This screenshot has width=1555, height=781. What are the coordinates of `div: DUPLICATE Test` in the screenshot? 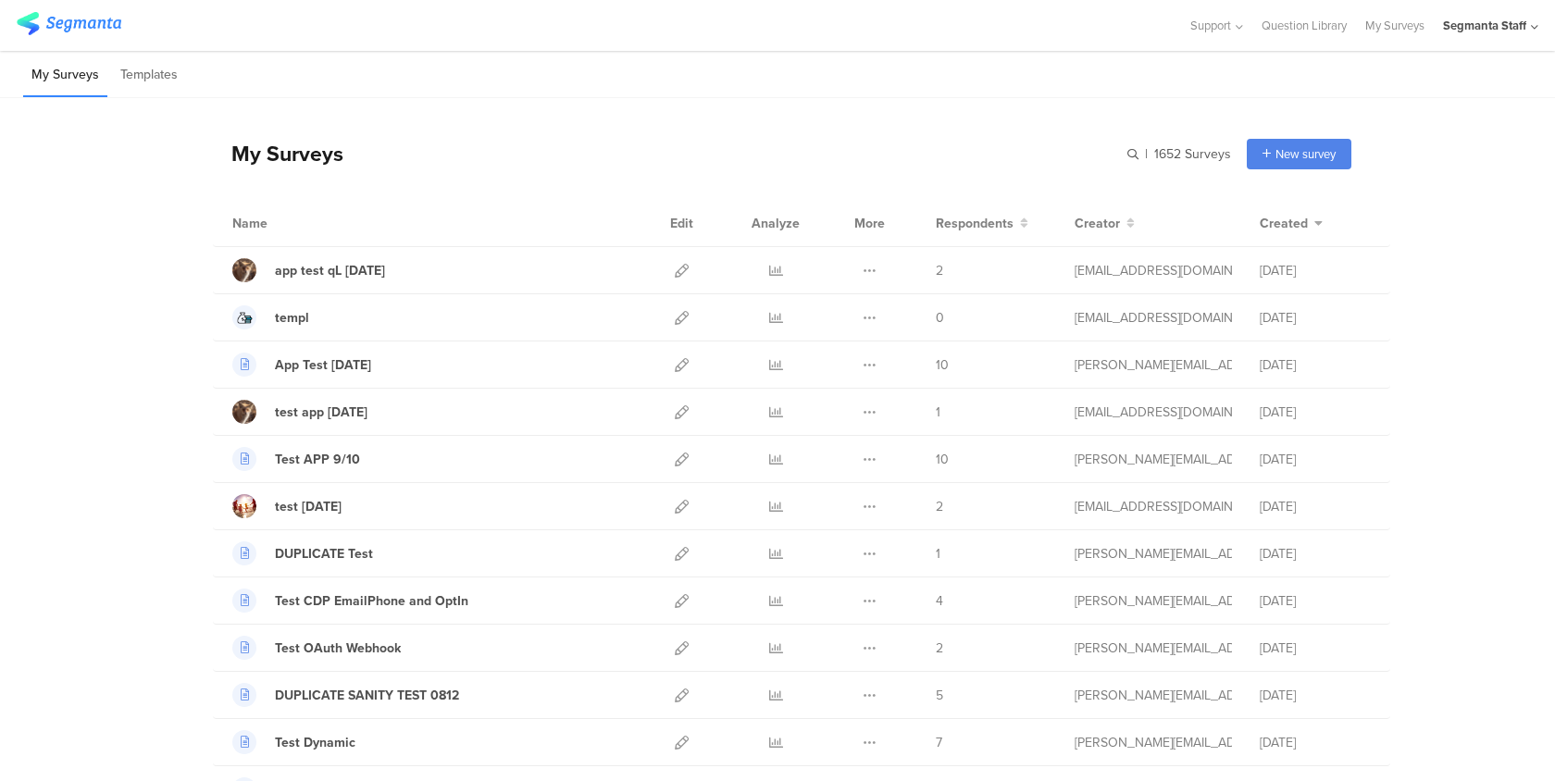 It's located at (324, 554).